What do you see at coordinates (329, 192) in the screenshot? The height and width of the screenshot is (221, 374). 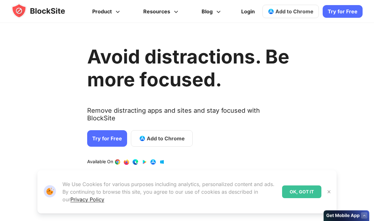 I see `img: Close` at bounding box center [329, 192].